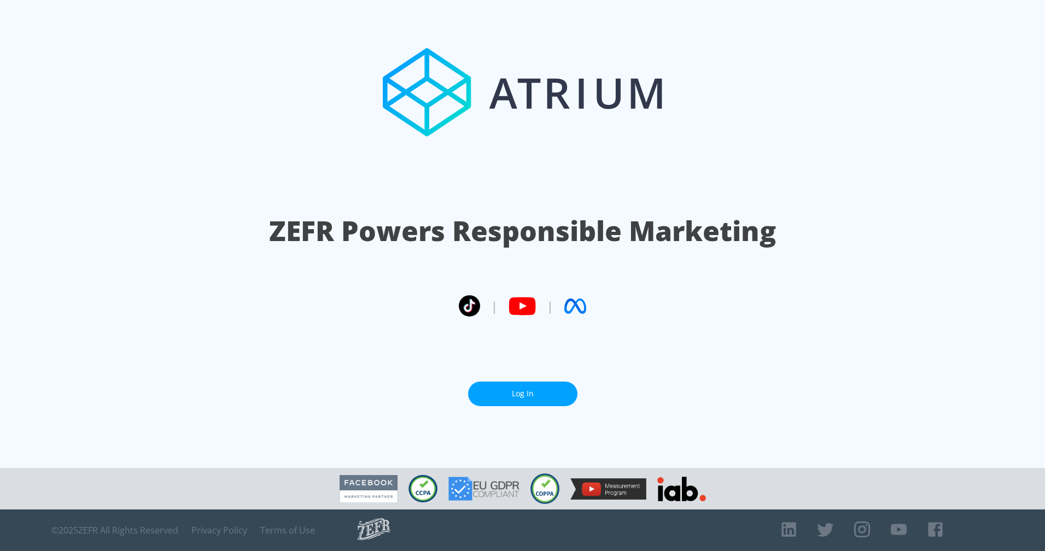 This screenshot has height=551, width=1045. What do you see at coordinates (423, 489) in the screenshot?
I see `img: CCPA Compliant` at bounding box center [423, 489].